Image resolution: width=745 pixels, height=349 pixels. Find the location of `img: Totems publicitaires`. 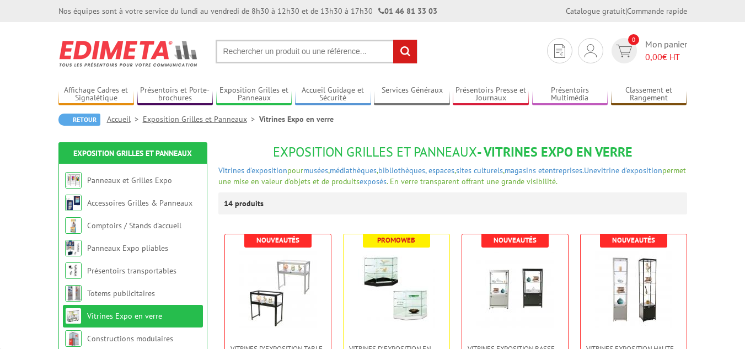

img: Totems publicitaires is located at coordinates (73, 293).